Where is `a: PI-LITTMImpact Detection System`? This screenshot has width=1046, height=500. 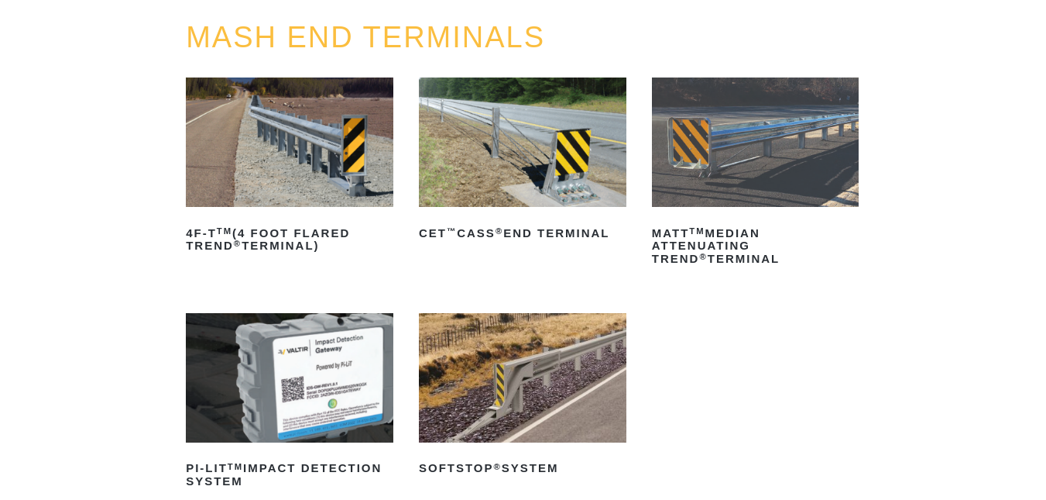 a: PI-LITTMImpact Detection System is located at coordinates (290, 403).